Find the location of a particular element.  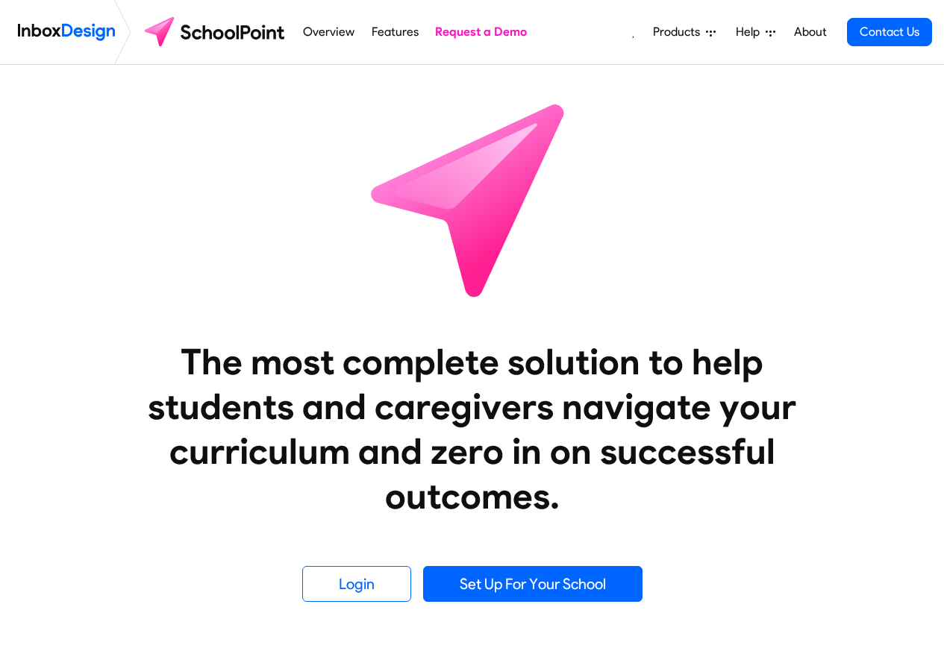

img: schoolpoint logo is located at coordinates (216, 32).